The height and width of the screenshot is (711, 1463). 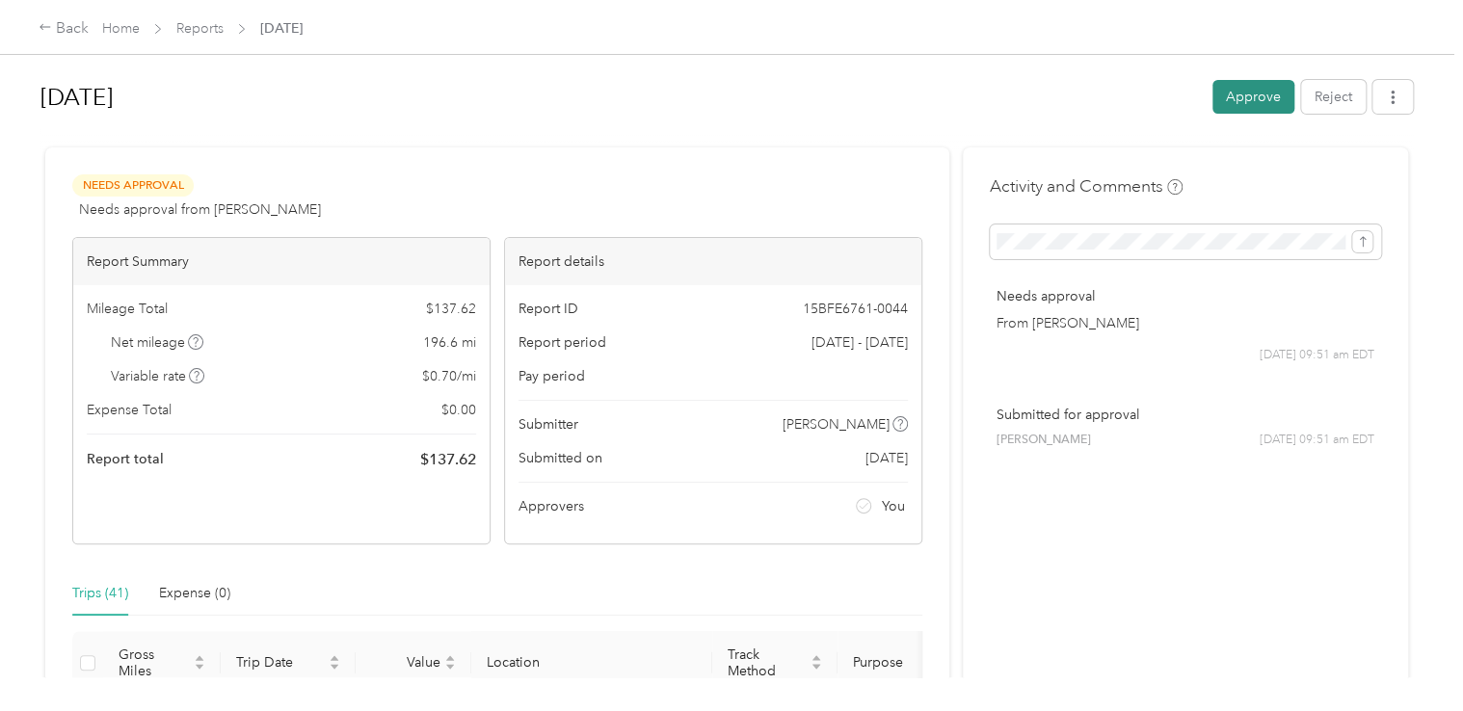 What do you see at coordinates (127, 308) in the screenshot?
I see `span: Mileage Total` at bounding box center [127, 308].